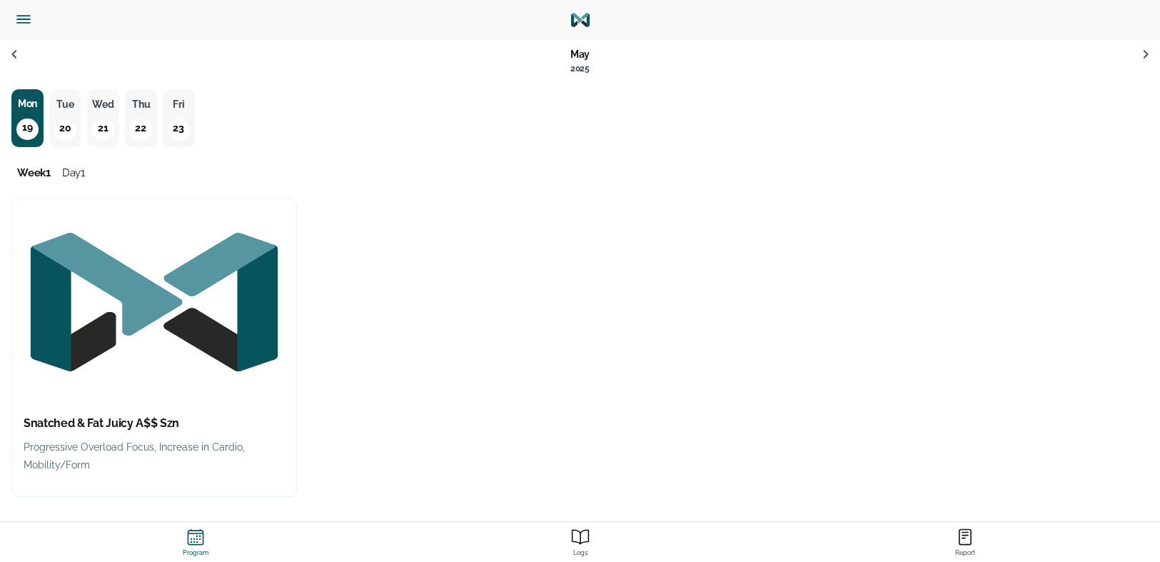 The width and height of the screenshot is (1160, 562). Describe the element at coordinates (65, 130) in the screenshot. I see `p: 20` at that location.